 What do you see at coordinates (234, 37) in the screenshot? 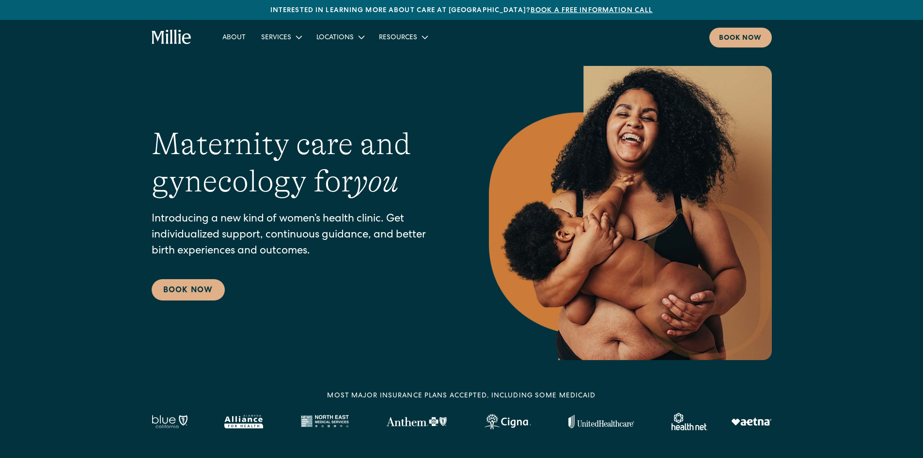
I see `a: About` at bounding box center [234, 37].